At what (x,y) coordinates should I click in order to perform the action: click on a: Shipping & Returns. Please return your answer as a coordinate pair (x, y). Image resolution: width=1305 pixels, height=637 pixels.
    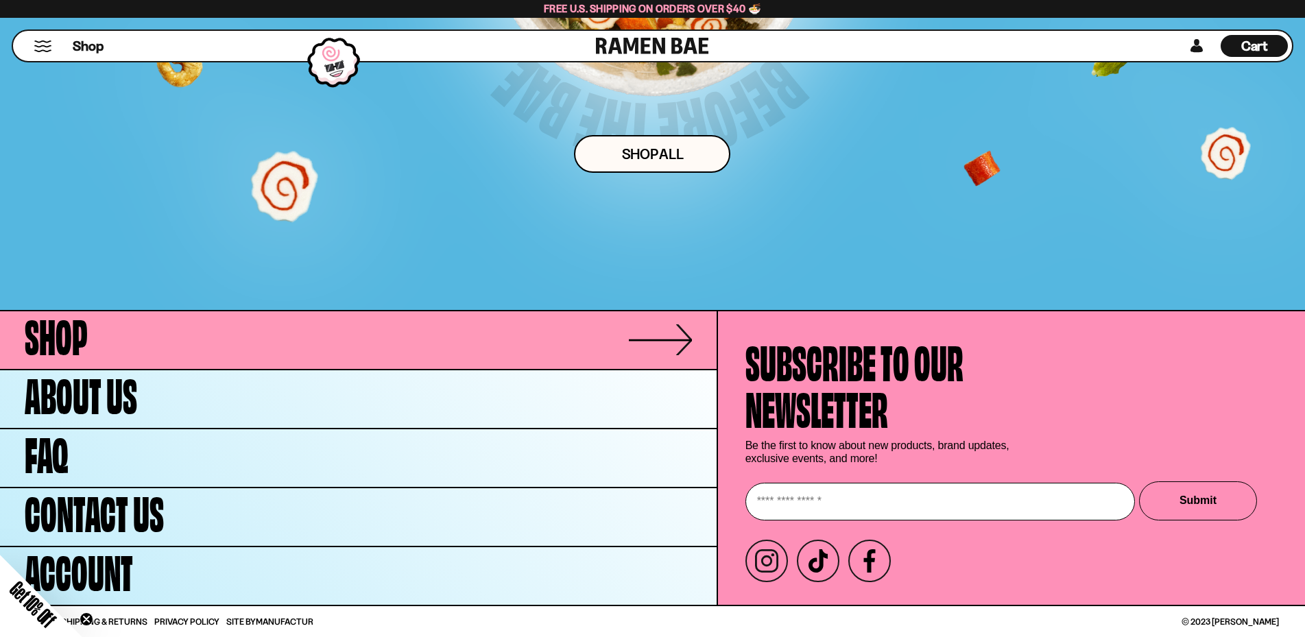
    Looking at the image, I should click on (104, 621).